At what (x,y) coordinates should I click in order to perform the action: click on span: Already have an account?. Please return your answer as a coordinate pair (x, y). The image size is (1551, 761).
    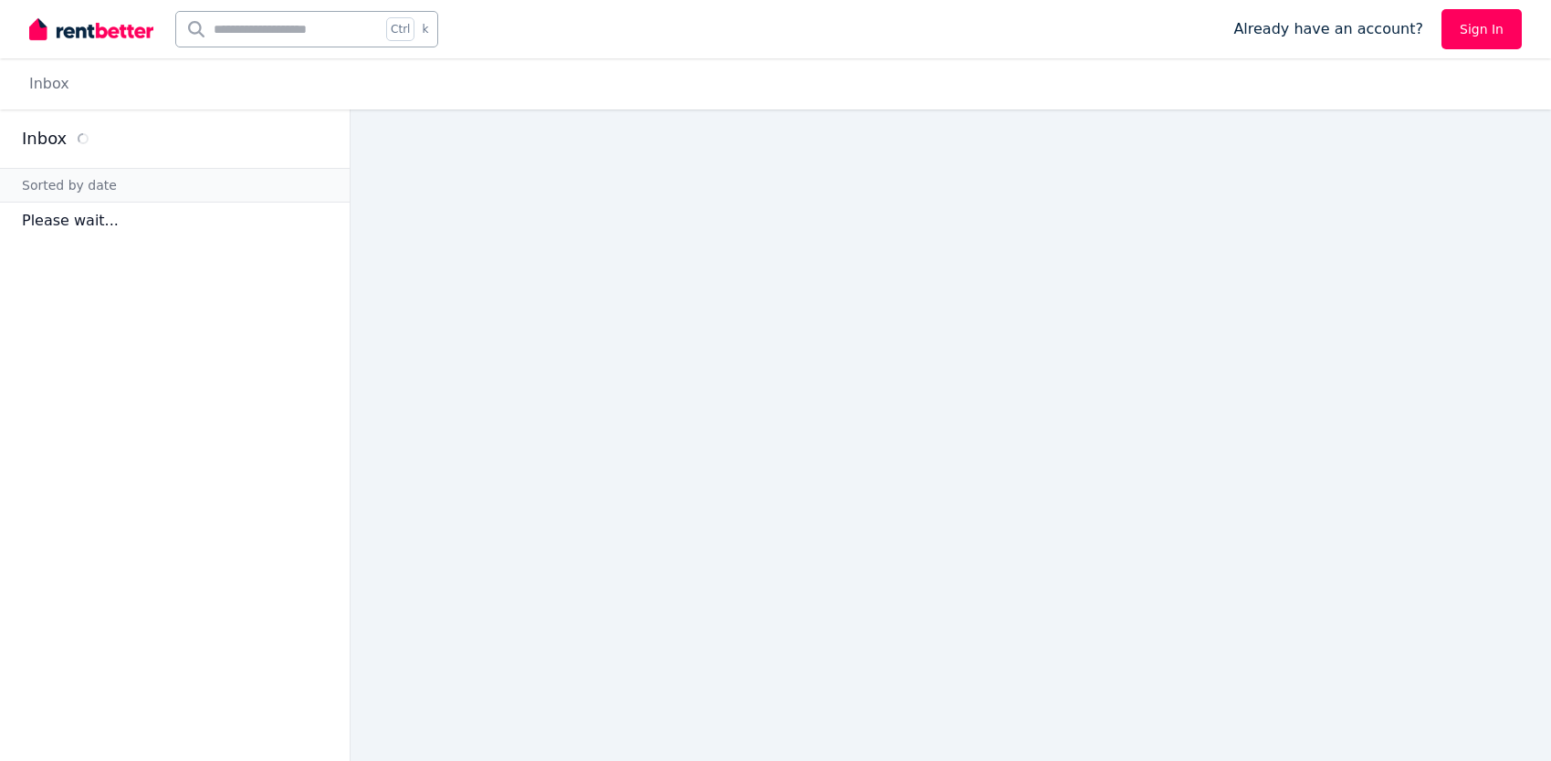
    Looking at the image, I should click on (1328, 29).